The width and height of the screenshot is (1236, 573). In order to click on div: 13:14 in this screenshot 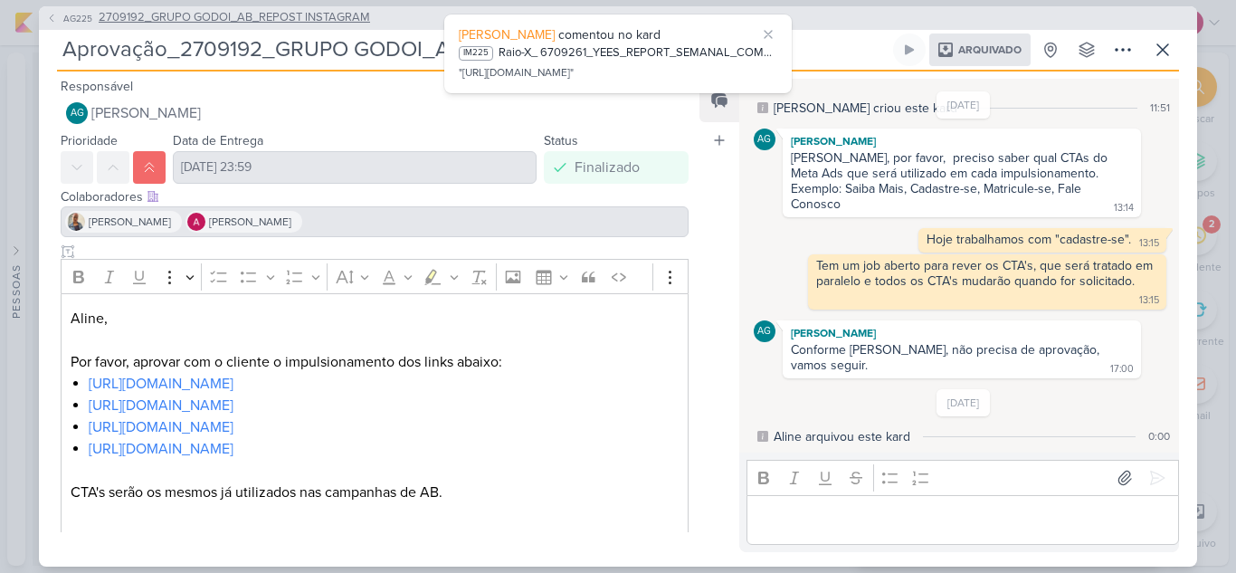, I will do `click(1124, 208)`.